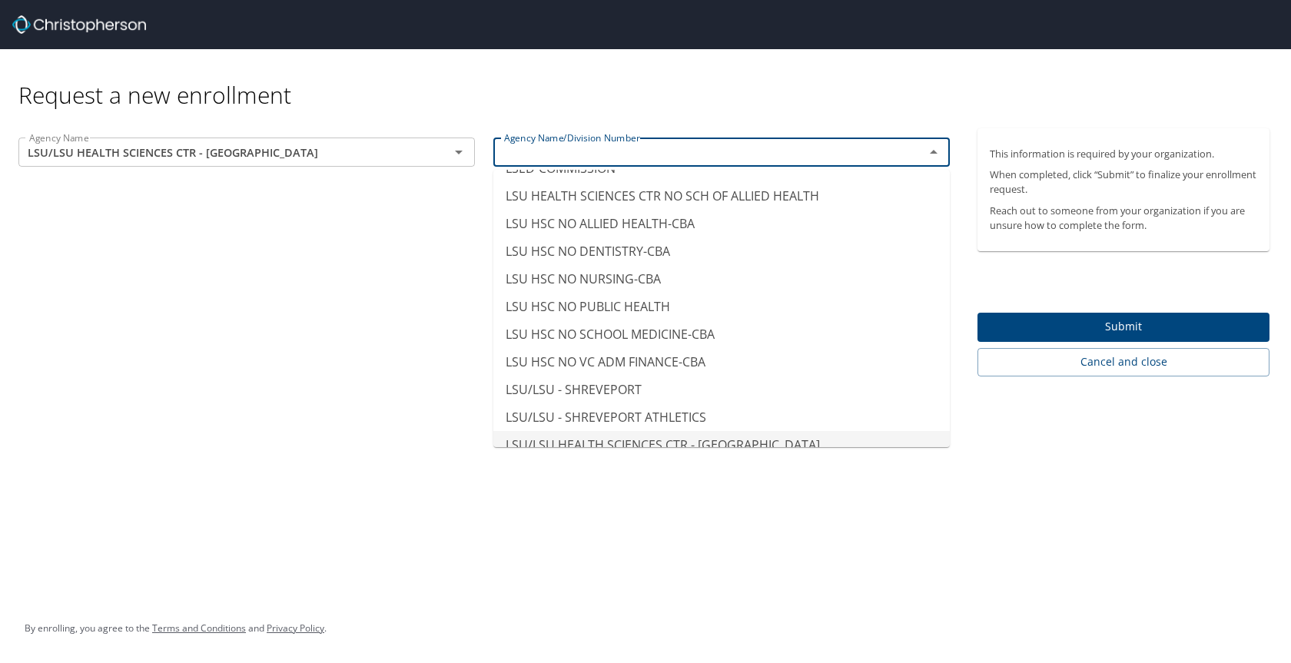 Image resolution: width=1291 pixels, height=663 pixels. Describe the element at coordinates (295, 628) in the screenshot. I see `a: Privacy Policy` at that location.